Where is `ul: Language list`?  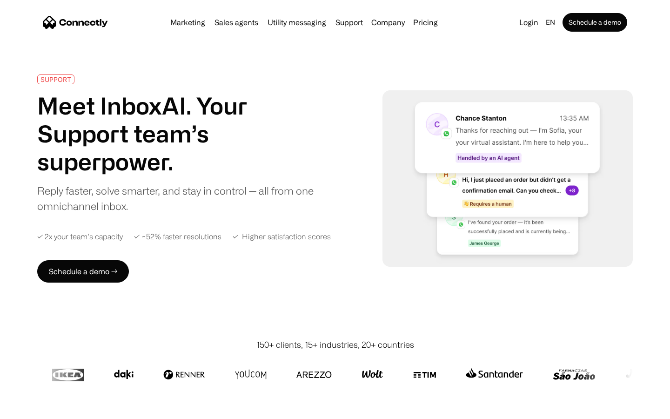
ul: Language list is located at coordinates (37, 409).